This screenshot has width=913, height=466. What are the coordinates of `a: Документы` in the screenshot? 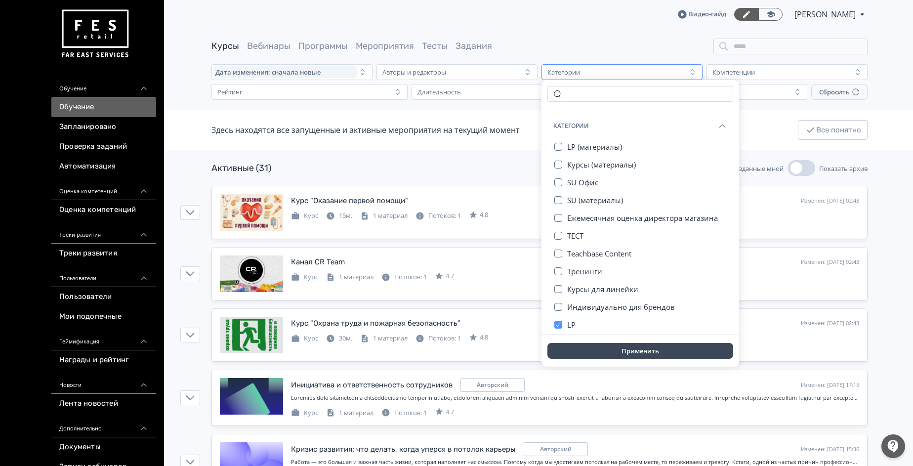 It's located at (104, 447).